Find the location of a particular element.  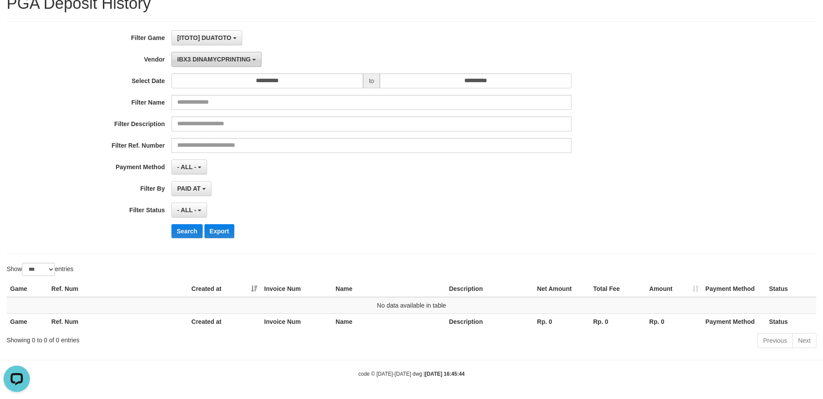

span: IBX3 DINAMYCPRINTING is located at coordinates (214, 59).